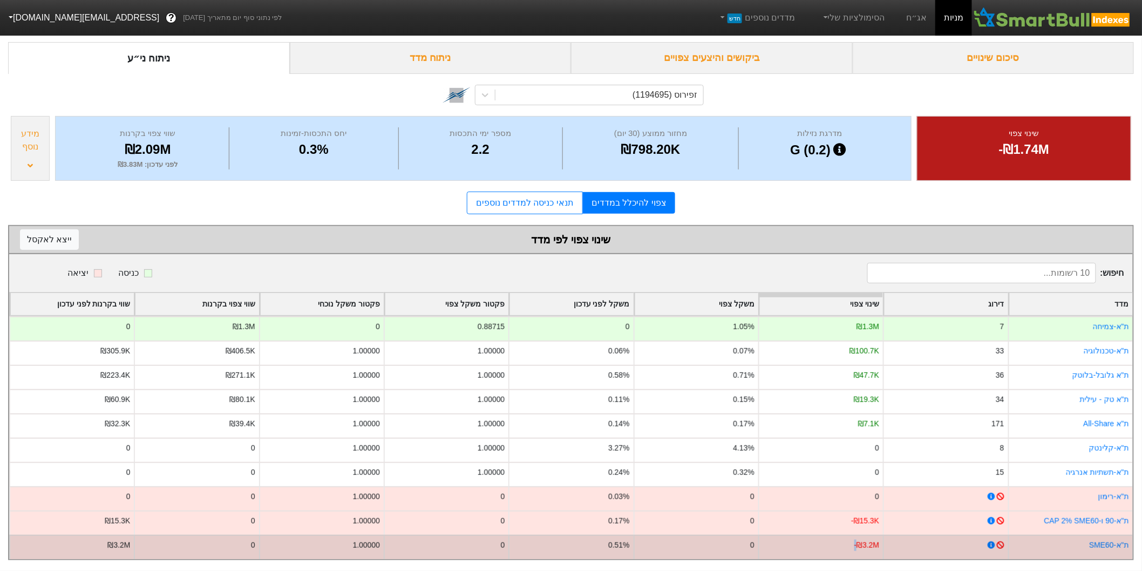  Describe the element at coordinates (819, 133) in the screenshot. I see `div: מדרגת נזילות` at that location.